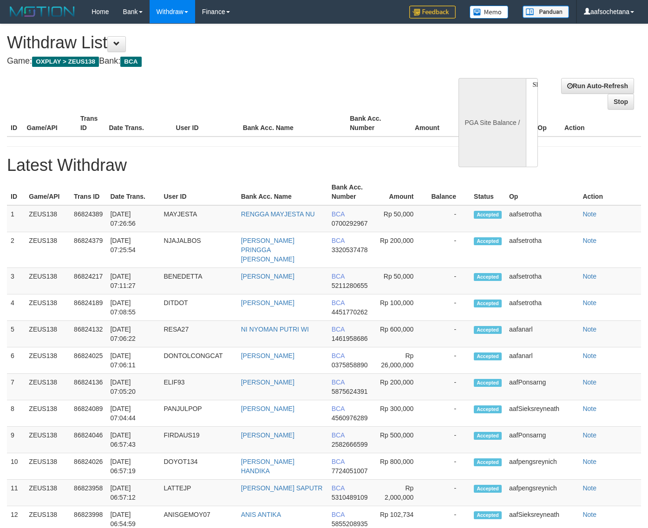 The height and width of the screenshot is (528, 648). I want to click on td: 86824217, so click(88, 281).